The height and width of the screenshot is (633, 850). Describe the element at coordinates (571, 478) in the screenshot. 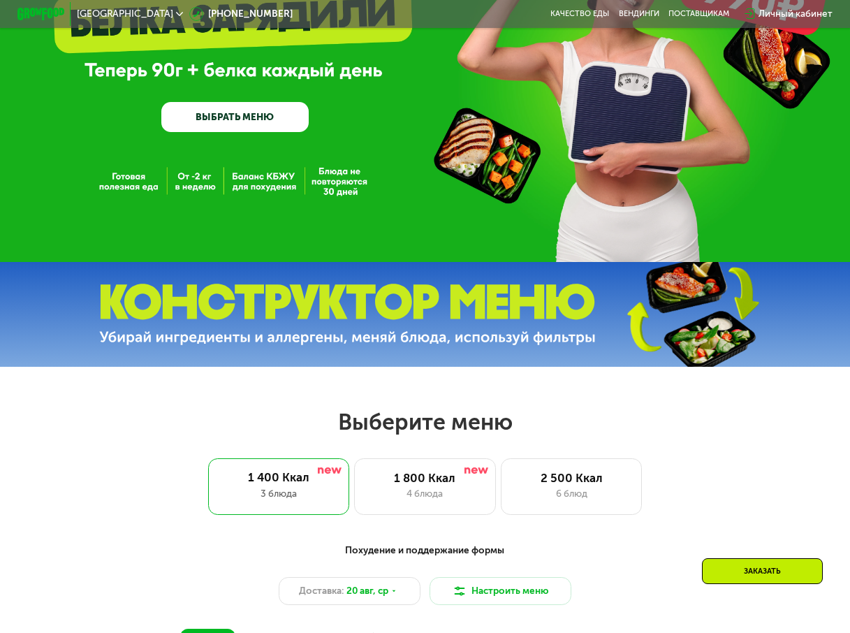

I see `div: 2 500 Ккал` at that location.